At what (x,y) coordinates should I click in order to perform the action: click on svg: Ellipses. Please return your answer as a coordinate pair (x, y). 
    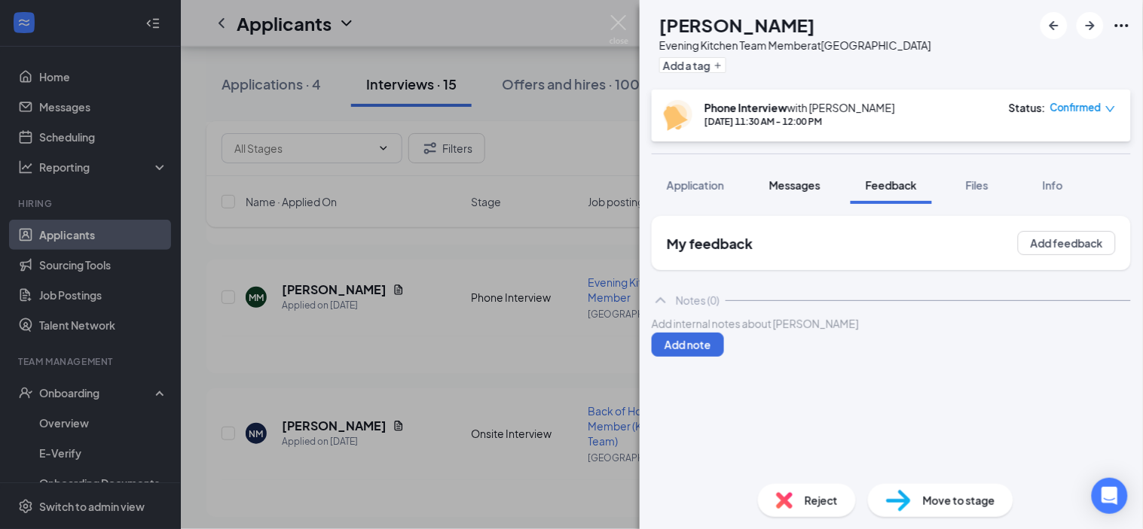
    Looking at the image, I should click on (1121, 26).